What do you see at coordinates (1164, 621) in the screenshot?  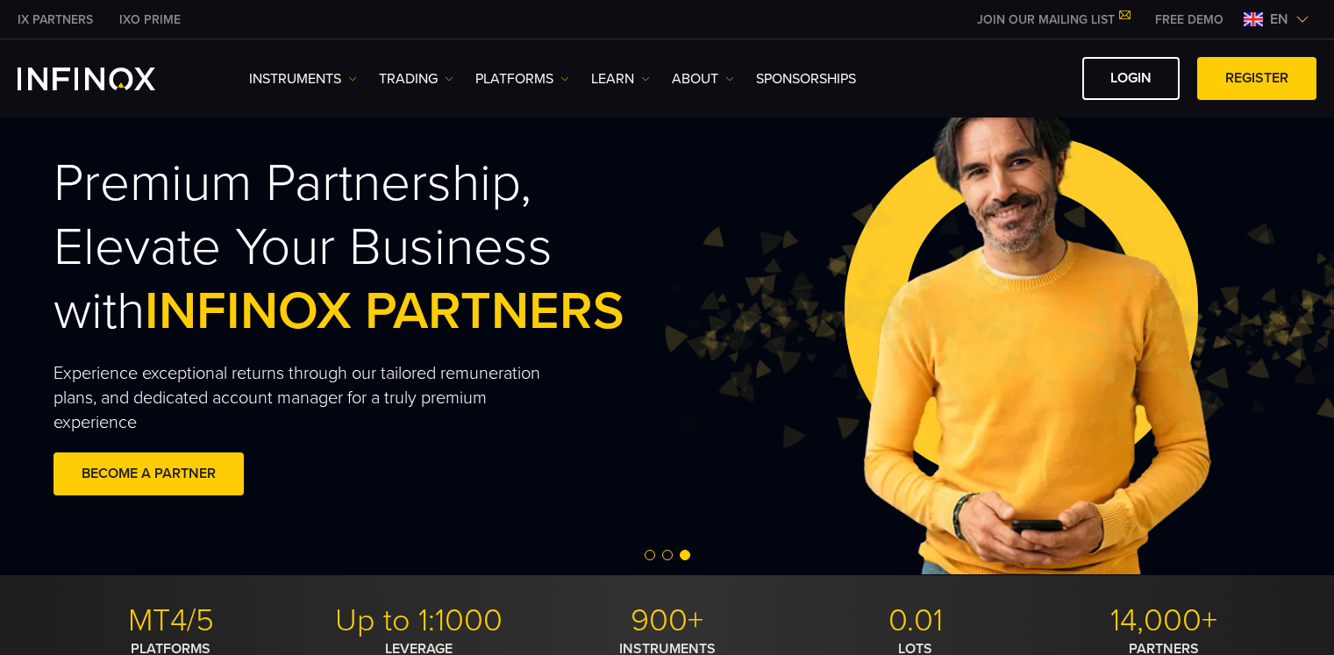 I see `p: 14,000+` at bounding box center [1164, 621].